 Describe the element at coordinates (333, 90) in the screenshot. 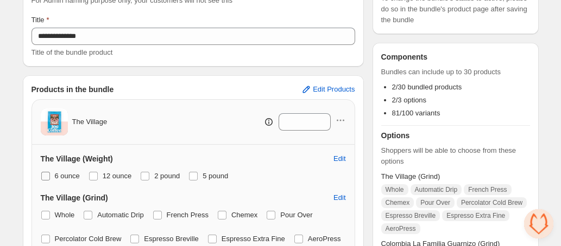

I see `span: Edit Products` at that location.